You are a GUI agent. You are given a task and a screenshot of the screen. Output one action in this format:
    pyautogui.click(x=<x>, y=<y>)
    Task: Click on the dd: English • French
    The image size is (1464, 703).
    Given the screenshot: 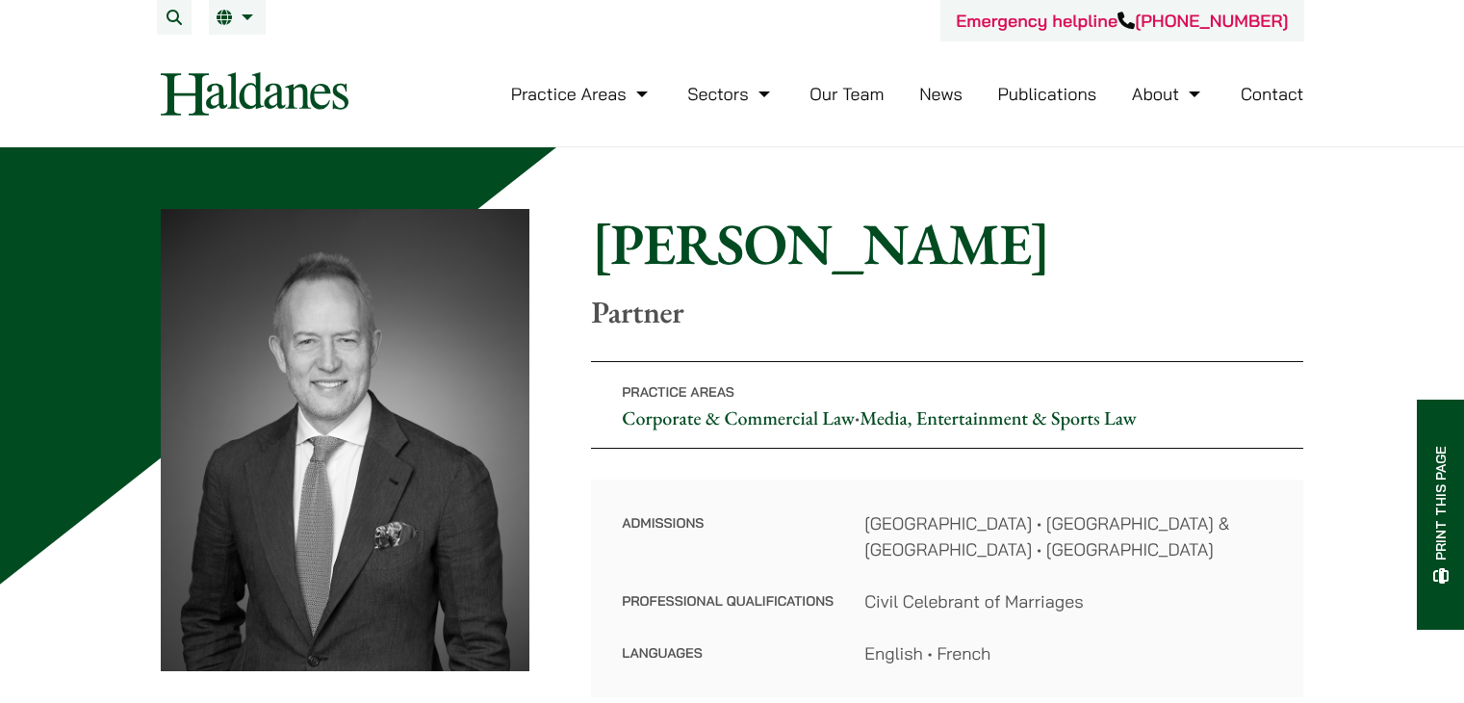 What is the action you would take?
    pyautogui.click(x=1068, y=653)
    